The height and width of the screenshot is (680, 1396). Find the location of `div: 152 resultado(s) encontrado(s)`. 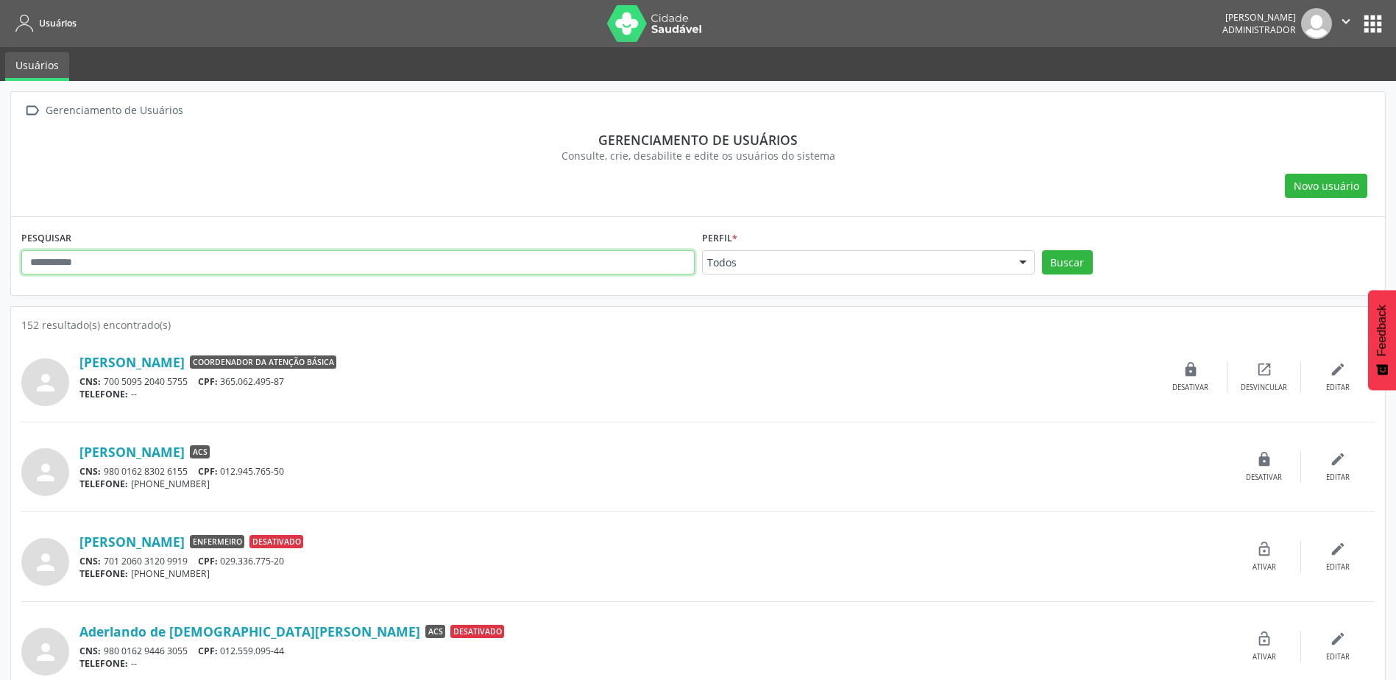

div: 152 resultado(s) encontrado(s) is located at coordinates (698, 325).